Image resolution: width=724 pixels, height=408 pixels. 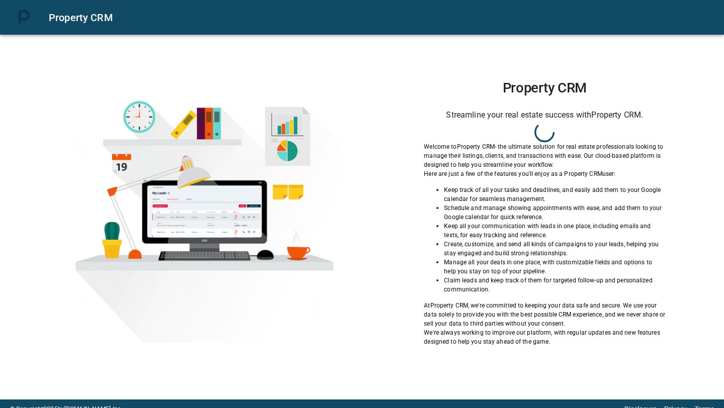 I want to click on p: Welcome to Property CRM - the ultimate solution for real estate professionals looking to manage t..., so click(x=545, y=156).